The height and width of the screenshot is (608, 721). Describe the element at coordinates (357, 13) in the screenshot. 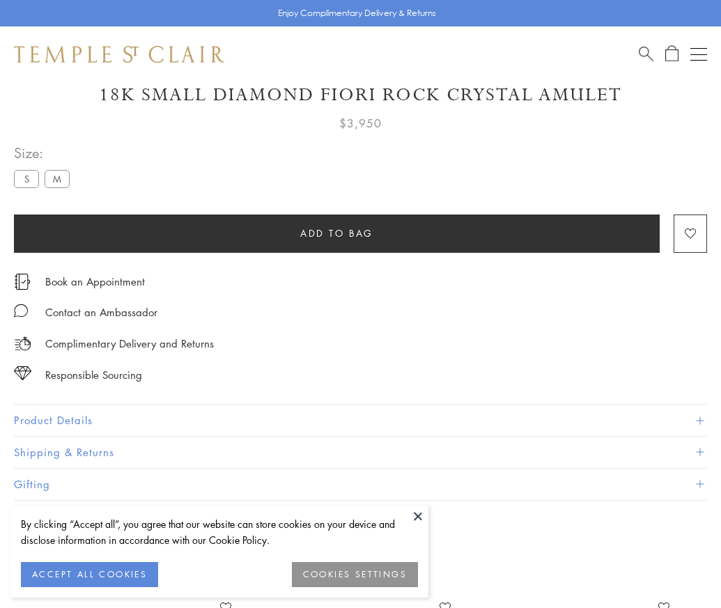

I see `p: Enjoy Complimentary Delivery & Returns` at that location.